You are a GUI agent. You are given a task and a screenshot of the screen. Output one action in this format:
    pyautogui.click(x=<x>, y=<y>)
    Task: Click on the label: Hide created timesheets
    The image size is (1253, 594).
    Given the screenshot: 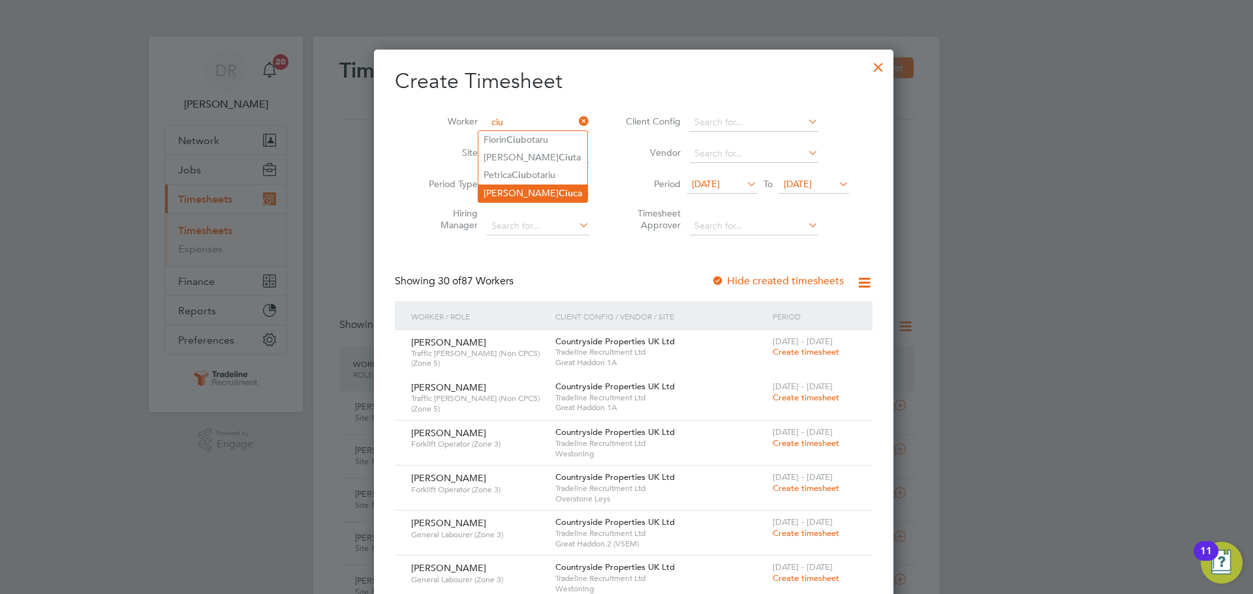 What is the action you would take?
    pyautogui.click(x=777, y=281)
    